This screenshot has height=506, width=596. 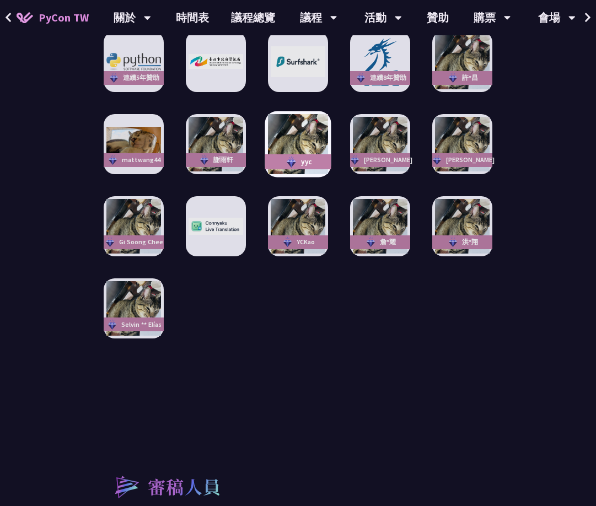 What do you see at coordinates (298, 226) in the screenshot?
I see `img: YCKao` at bounding box center [298, 226].